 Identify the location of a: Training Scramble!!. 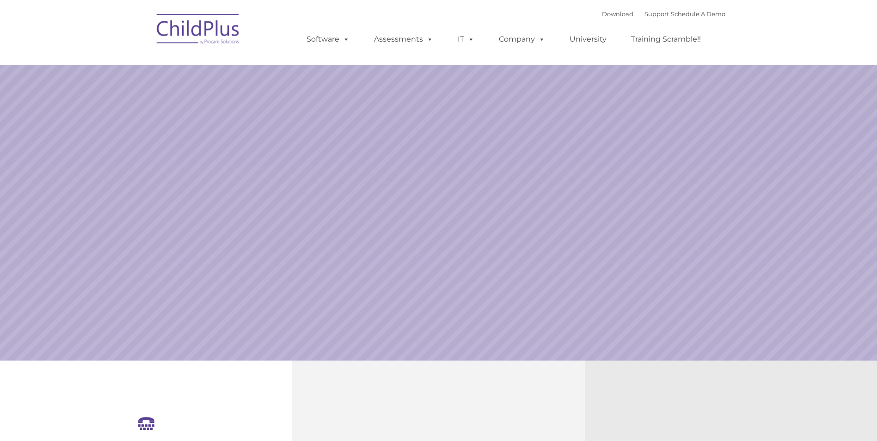
(666, 39).